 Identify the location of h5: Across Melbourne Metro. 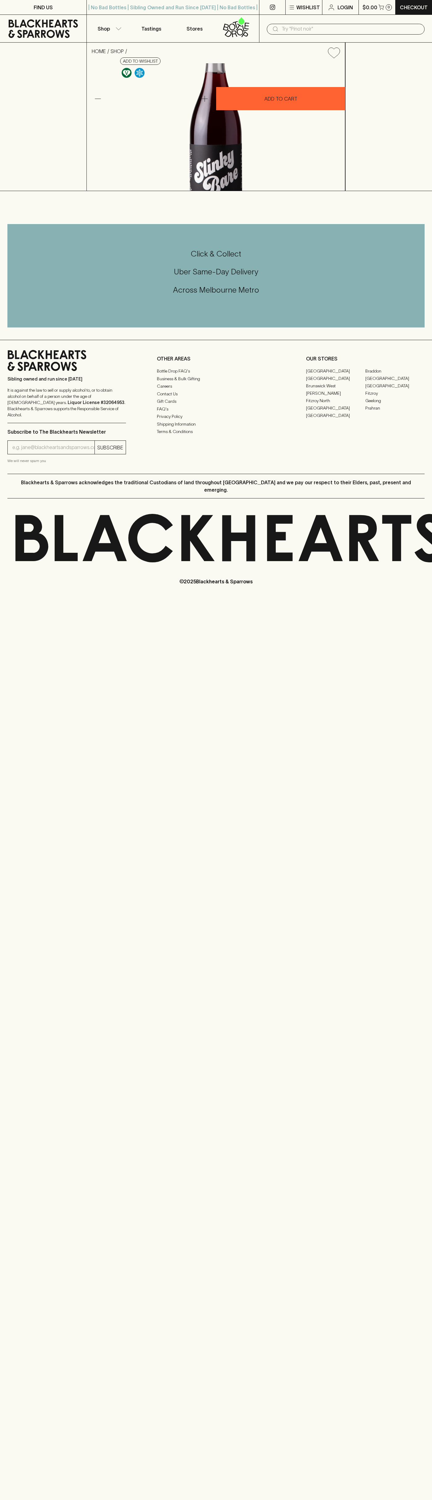
(216, 290).